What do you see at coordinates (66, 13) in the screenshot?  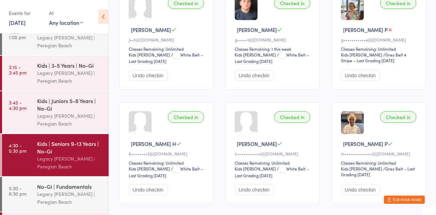 I see `div: At` at bounding box center [66, 13].